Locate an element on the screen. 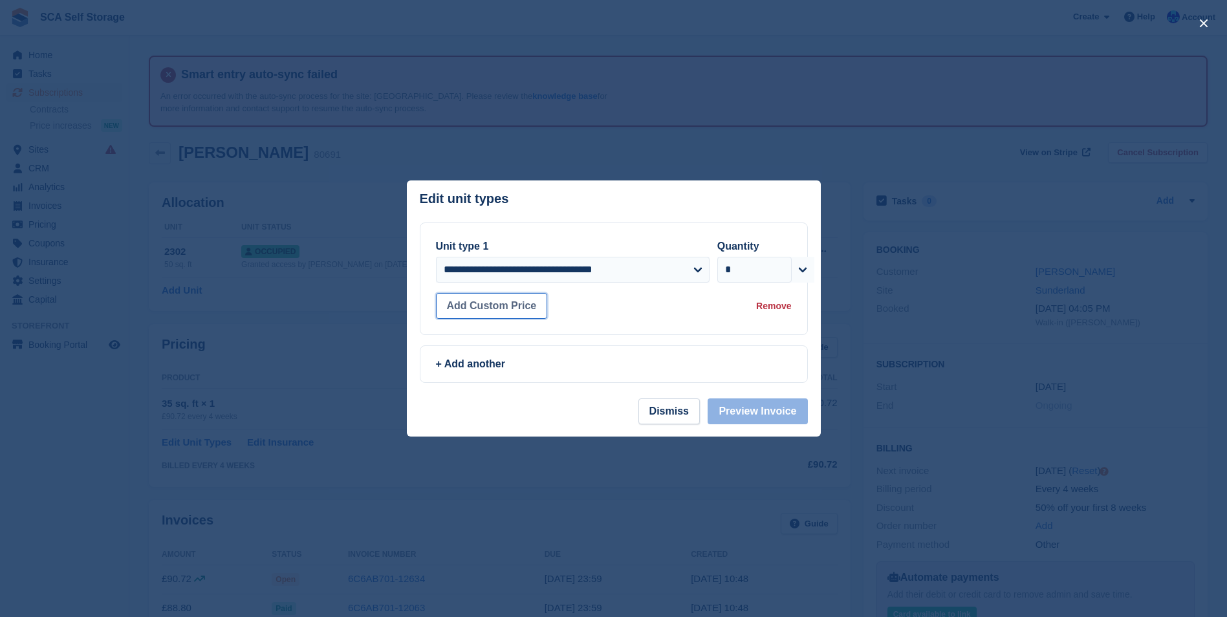 This screenshot has width=1227, height=617. label: Quantity is located at coordinates (738, 246).